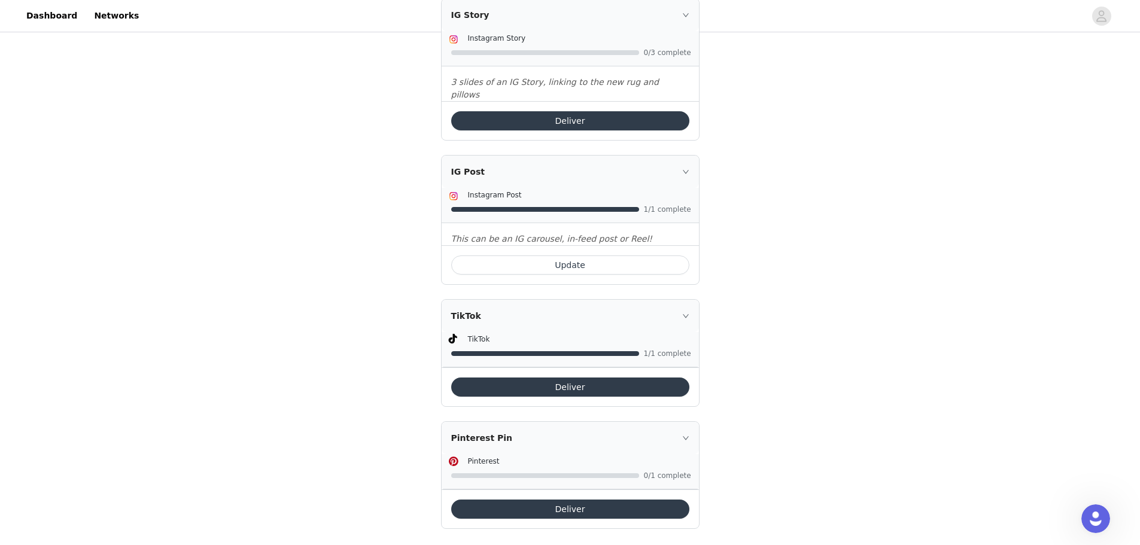 The width and height of the screenshot is (1140, 545). What do you see at coordinates (555, 88) in the screenshot?
I see `em: 3 slides of an IG Story, linking to the new rug and pillows` at bounding box center [555, 88].